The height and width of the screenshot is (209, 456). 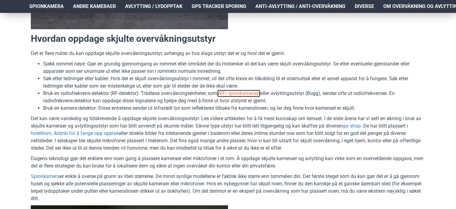 I want to click on a: spy shop, so click(x=351, y=126).